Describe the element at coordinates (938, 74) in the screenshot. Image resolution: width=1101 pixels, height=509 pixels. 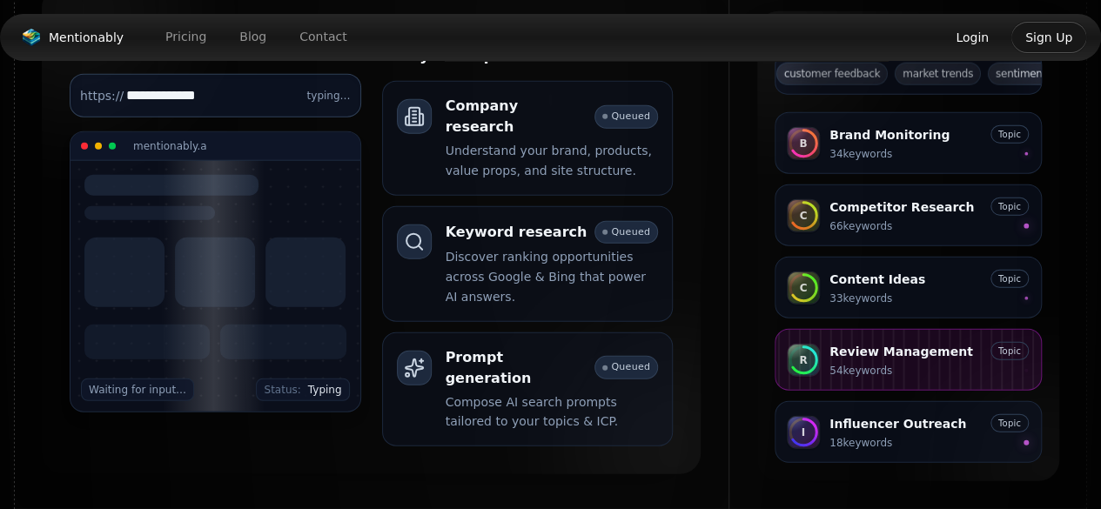
I see `span: market trends` at that location.